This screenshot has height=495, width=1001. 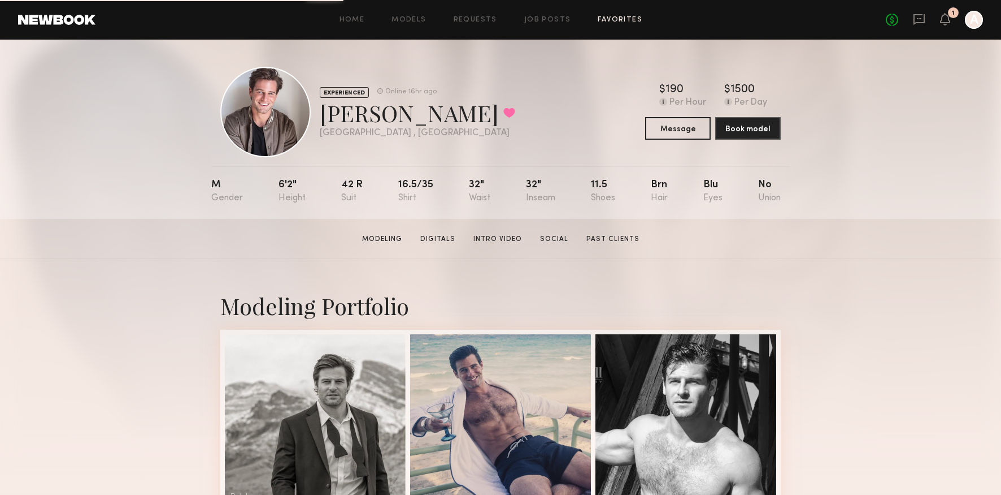 What do you see at coordinates (501, 305) in the screenshot?
I see `div: Modeling Portfolio` at bounding box center [501, 305].